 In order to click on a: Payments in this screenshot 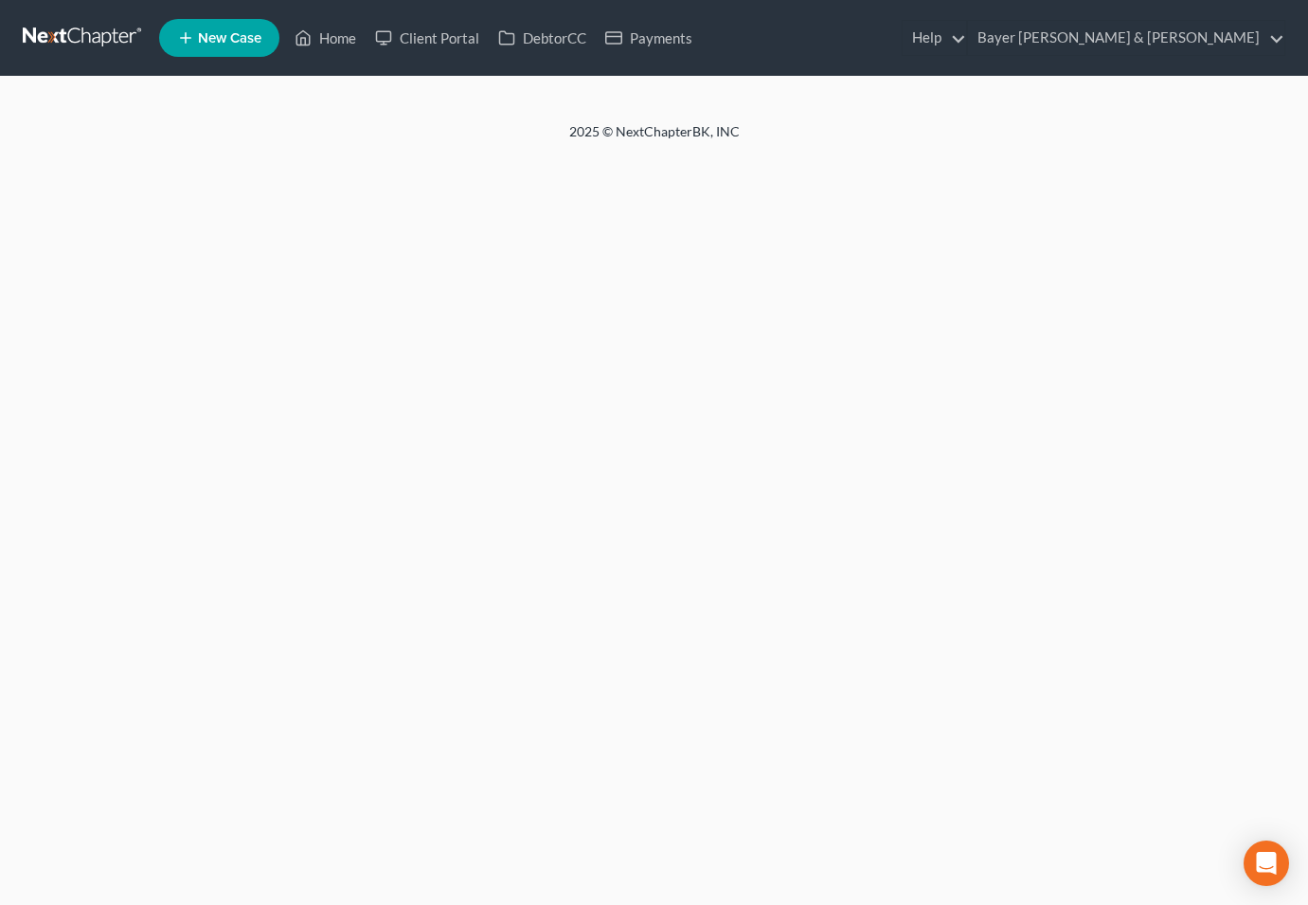, I will do `click(649, 38)`.